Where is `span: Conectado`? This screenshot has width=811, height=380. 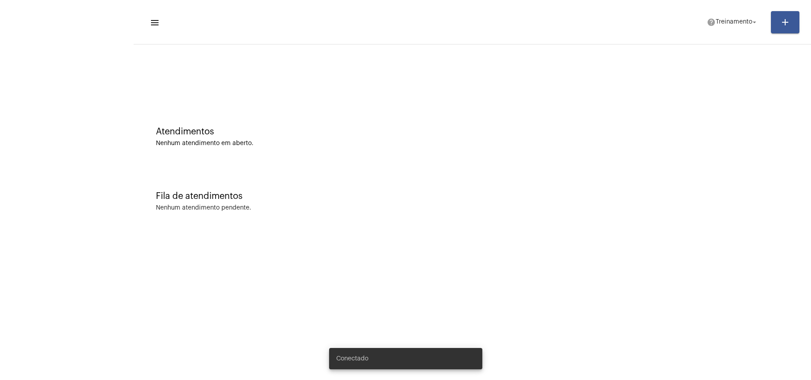 span: Conectado is located at coordinates (352, 359).